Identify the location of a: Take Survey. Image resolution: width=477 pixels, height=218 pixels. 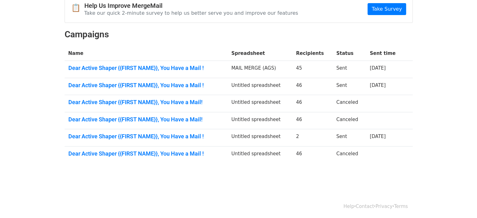
(387, 9).